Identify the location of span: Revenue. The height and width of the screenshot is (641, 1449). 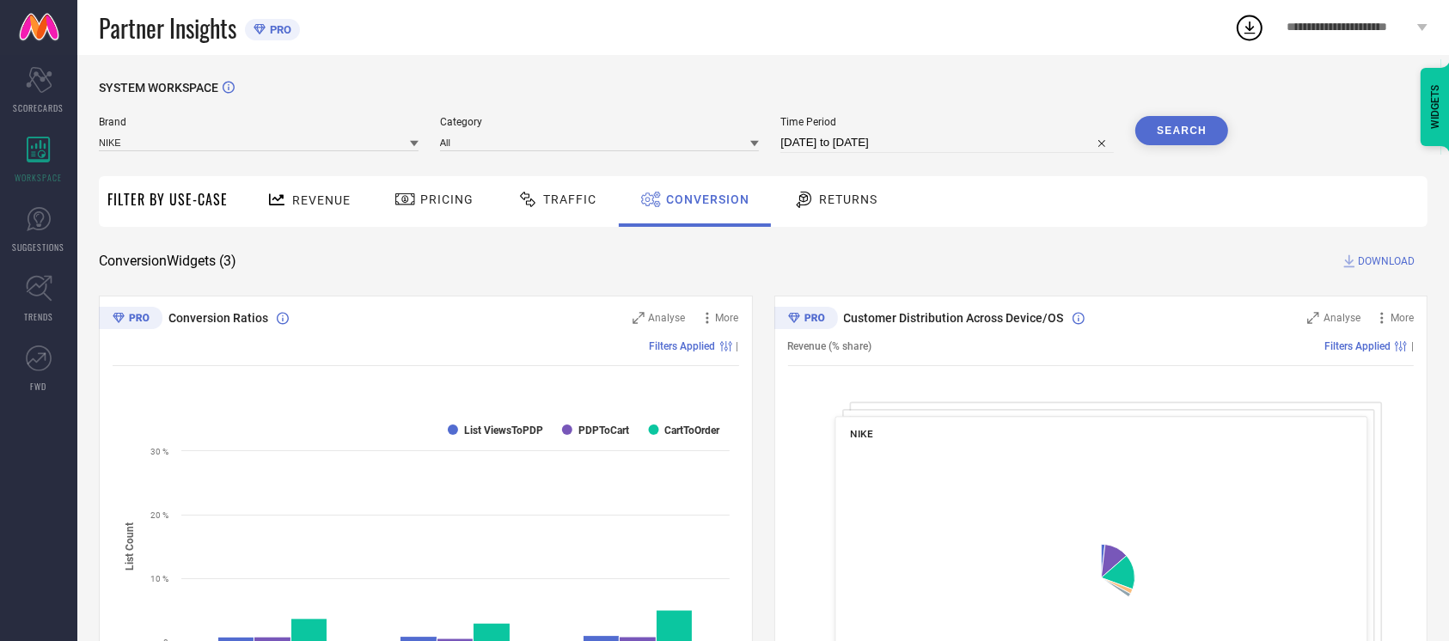
(321, 200).